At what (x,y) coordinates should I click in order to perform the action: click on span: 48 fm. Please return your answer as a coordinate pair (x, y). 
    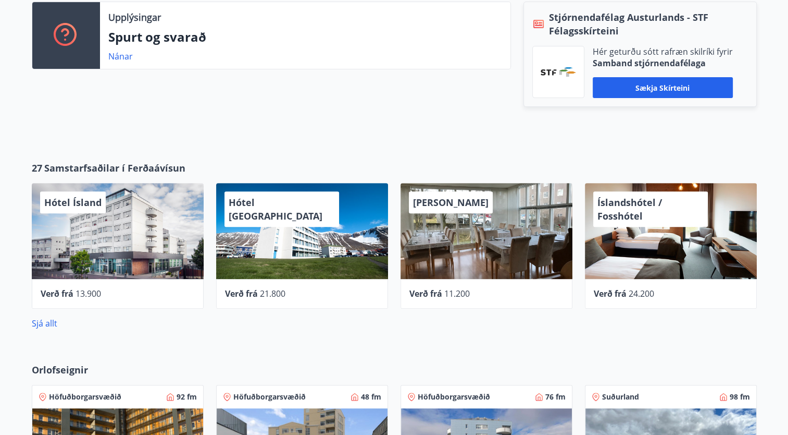
    Looking at the image, I should click on (371, 396).